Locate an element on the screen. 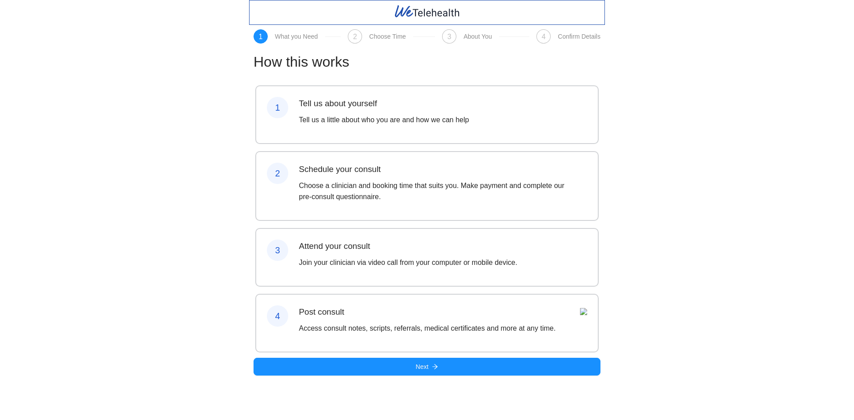  div: 2 is located at coordinates (278, 173).